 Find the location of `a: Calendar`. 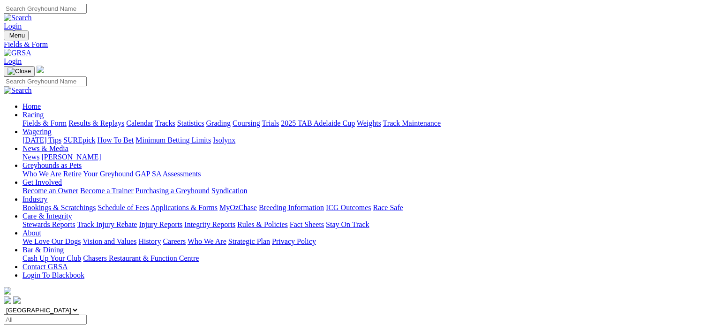

a: Calendar is located at coordinates (140, 123).